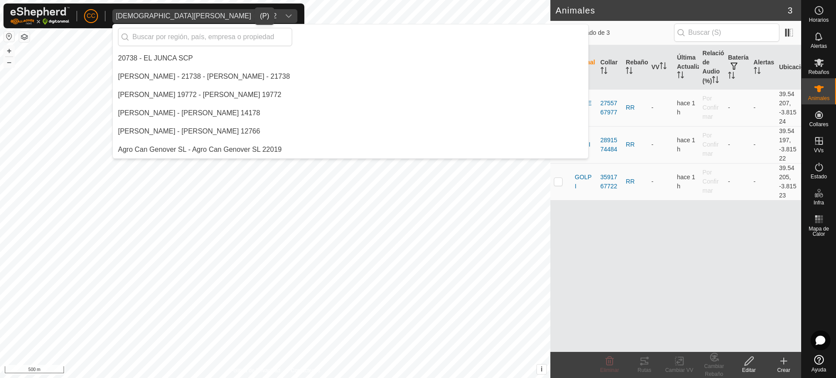 Image resolution: width=836 pixels, height=378 pixels. What do you see at coordinates (819, 370) in the screenshot?
I see `span: Ayuda` at bounding box center [819, 370].